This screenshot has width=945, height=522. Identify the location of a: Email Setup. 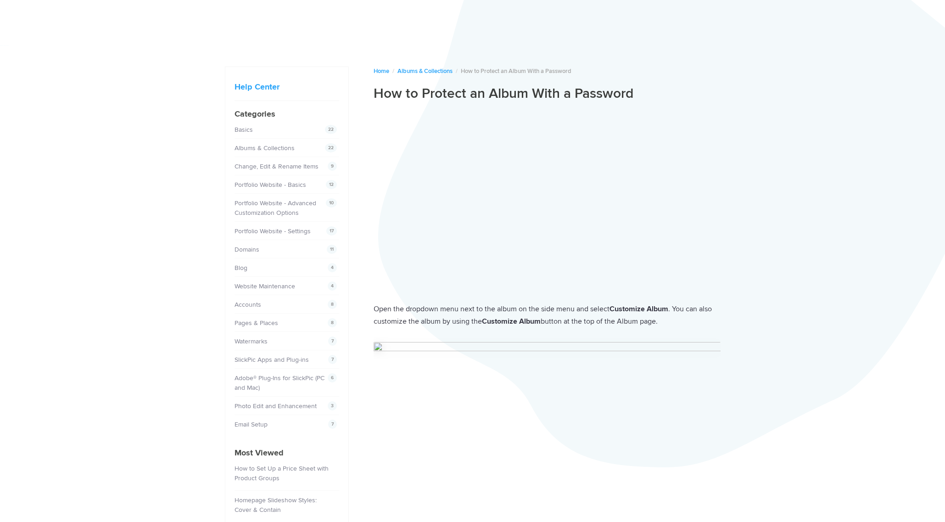
(251, 424).